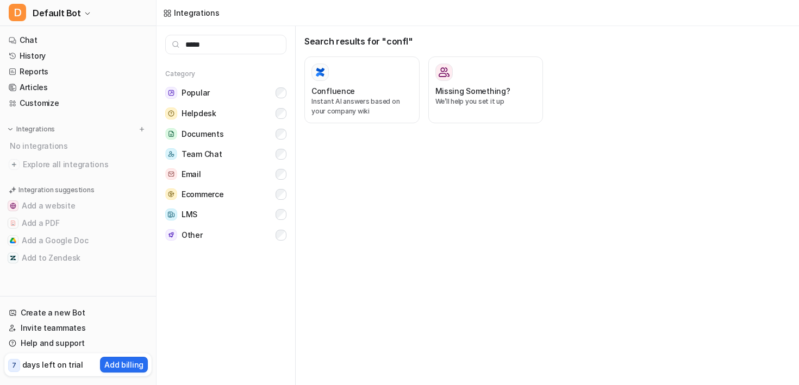 This screenshot has width=799, height=385. Describe the element at coordinates (226, 154) in the screenshot. I see `button: Team ChatTeam Chat` at that location.